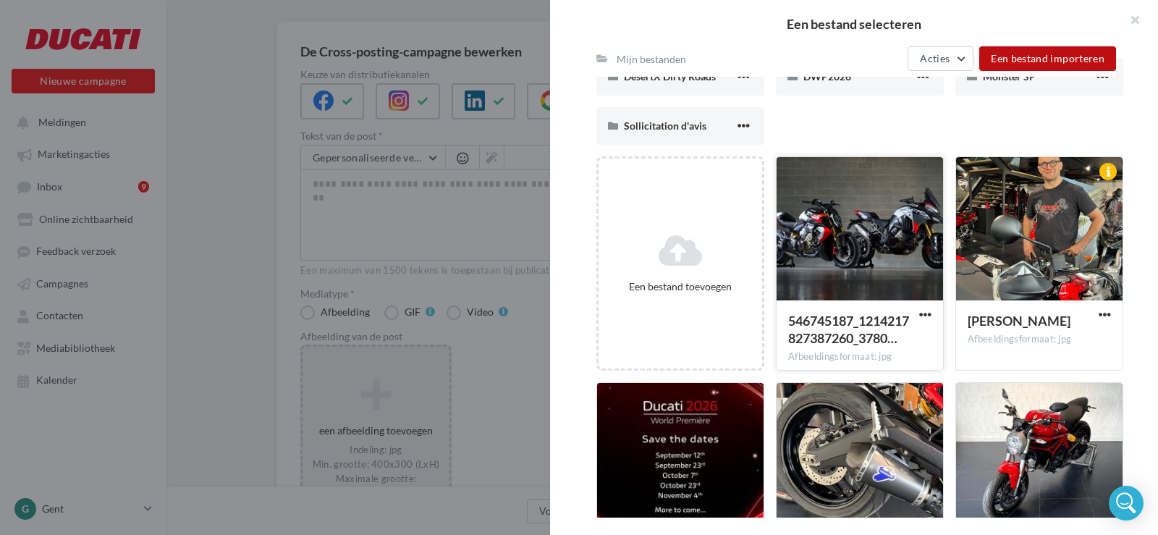 This screenshot has width=1158, height=535. What do you see at coordinates (940, 59) in the screenshot?
I see `button: Acties` at bounding box center [940, 59].